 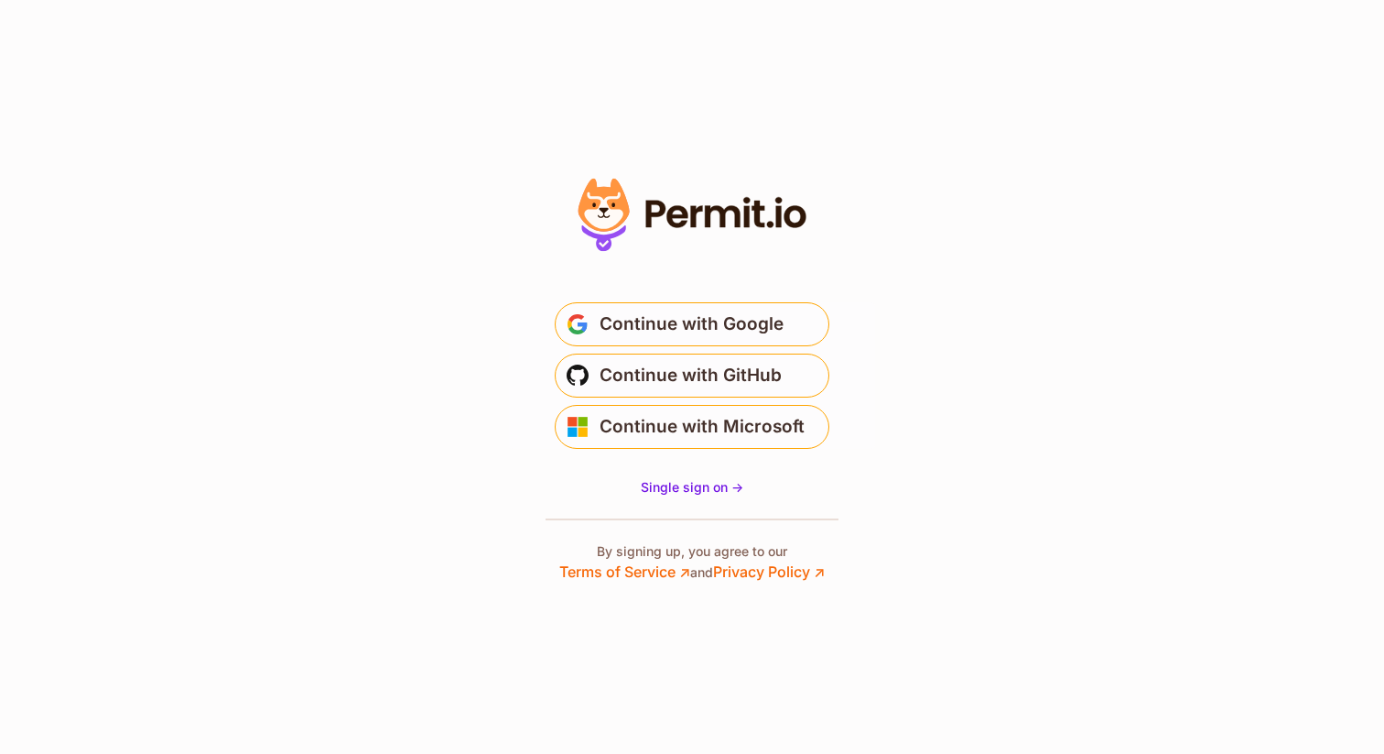 I want to click on span: Continue with Microsoft, so click(x=702, y=427).